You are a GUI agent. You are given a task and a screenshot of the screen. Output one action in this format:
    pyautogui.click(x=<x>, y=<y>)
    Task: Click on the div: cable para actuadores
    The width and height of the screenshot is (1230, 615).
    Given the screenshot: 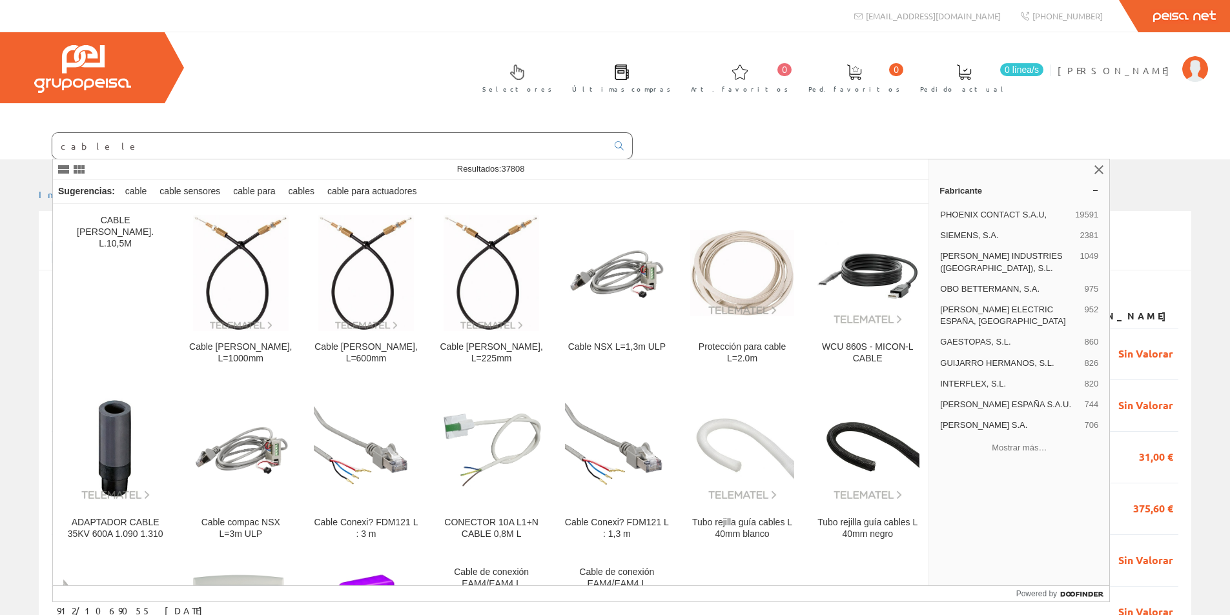 What is the action you would take?
    pyautogui.click(x=372, y=192)
    